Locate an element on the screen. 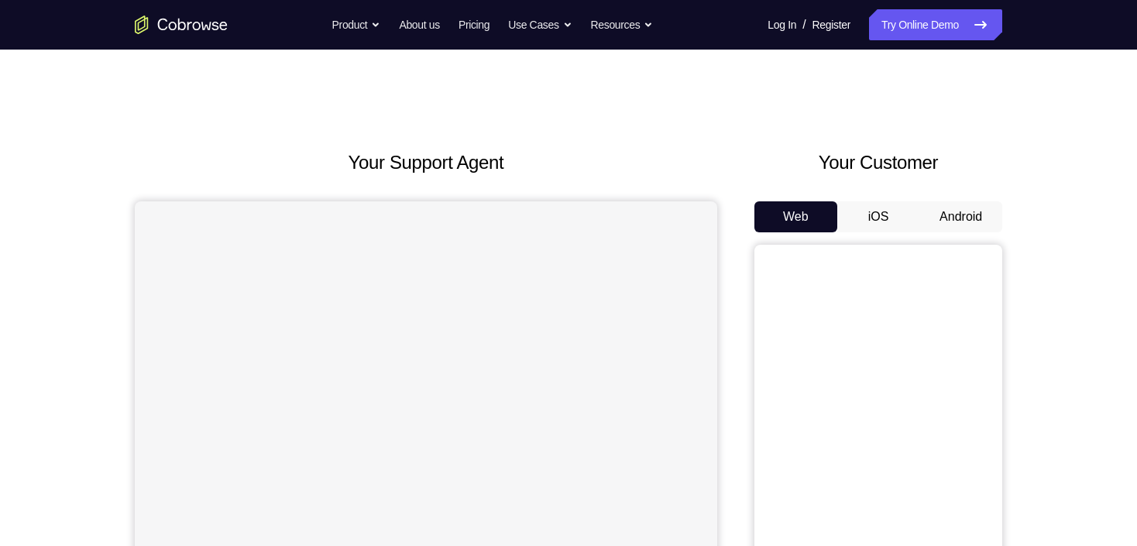 The height and width of the screenshot is (546, 1137). button: Use Cases is located at coordinates (540, 25).